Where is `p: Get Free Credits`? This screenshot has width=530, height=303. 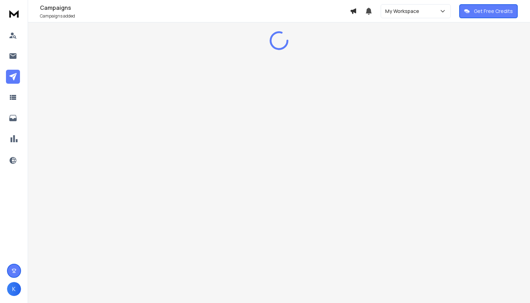
p: Get Free Credits is located at coordinates (493, 11).